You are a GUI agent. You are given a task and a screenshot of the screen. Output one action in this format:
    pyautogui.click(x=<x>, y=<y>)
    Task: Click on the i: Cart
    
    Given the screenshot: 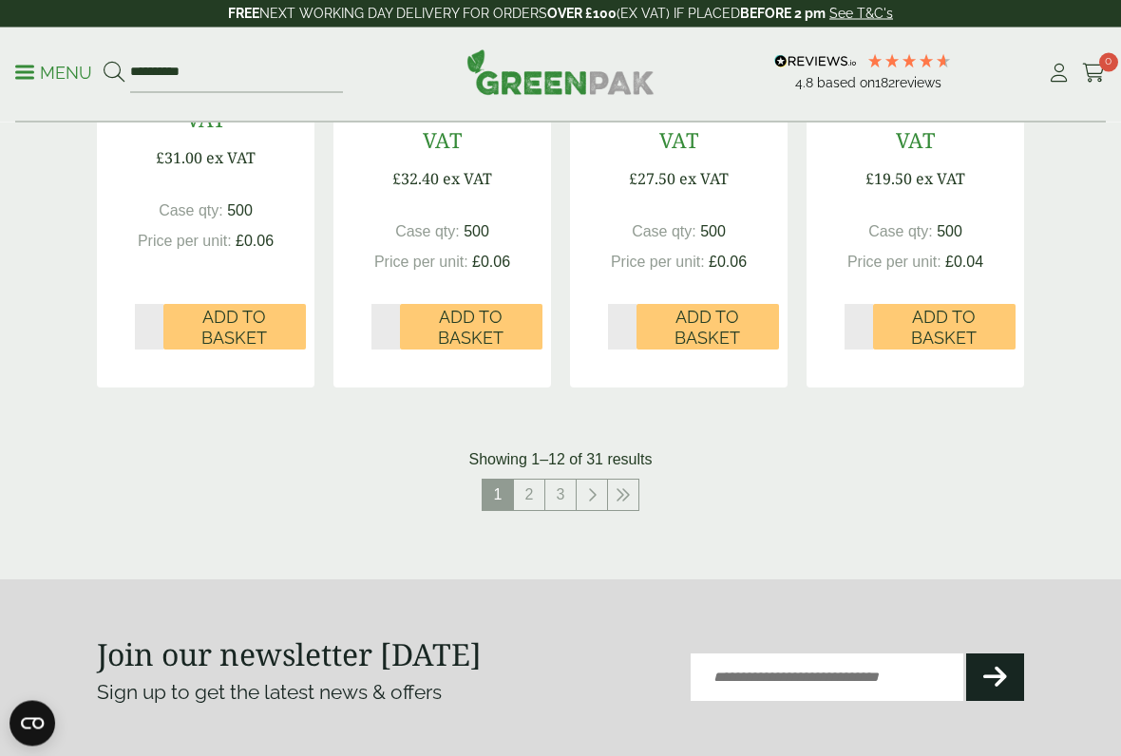 What is the action you would take?
    pyautogui.click(x=1094, y=73)
    